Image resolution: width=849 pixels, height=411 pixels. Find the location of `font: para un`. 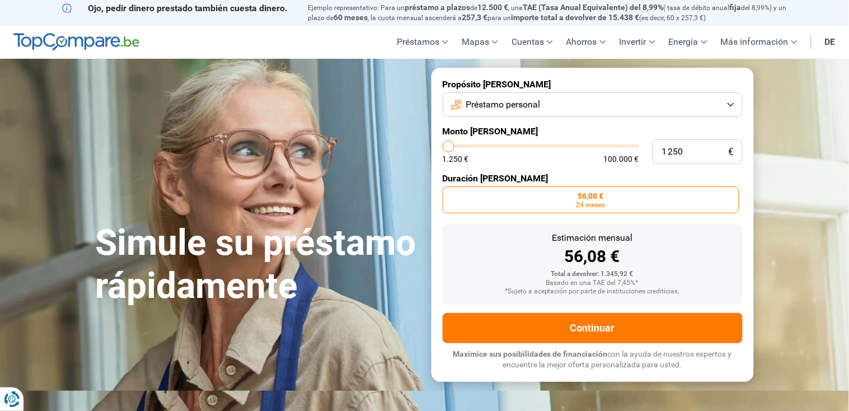

font: para un is located at coordinates (500, 18).